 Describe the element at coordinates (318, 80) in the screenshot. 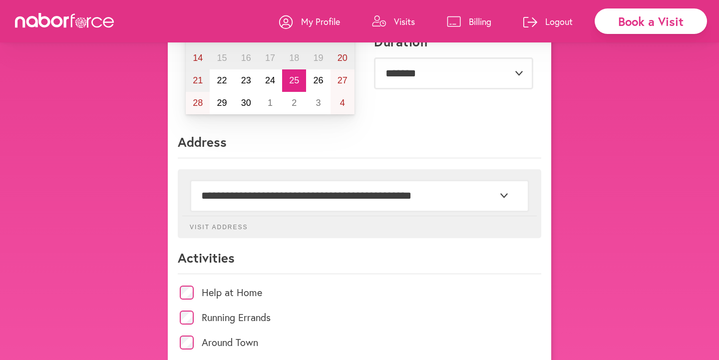

I see `abbr: September 26, 2025` at that location.